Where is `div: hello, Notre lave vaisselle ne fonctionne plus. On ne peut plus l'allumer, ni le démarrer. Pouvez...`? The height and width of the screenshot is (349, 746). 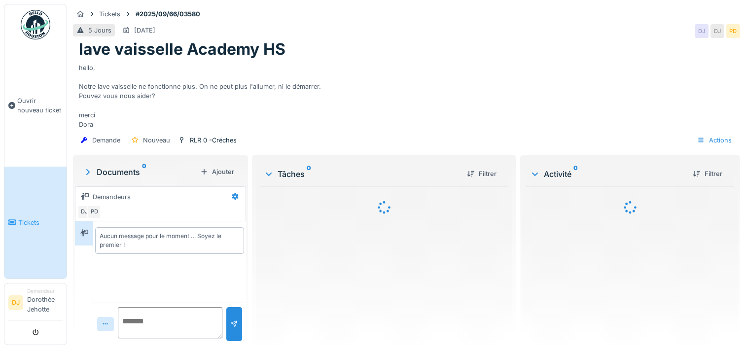 div: hello, Notre lave vaisselle ne fonctionne plus. On ne peut plus l'allumer, ni le démarrer. Pouvez... is located at coordinates (406, 94).